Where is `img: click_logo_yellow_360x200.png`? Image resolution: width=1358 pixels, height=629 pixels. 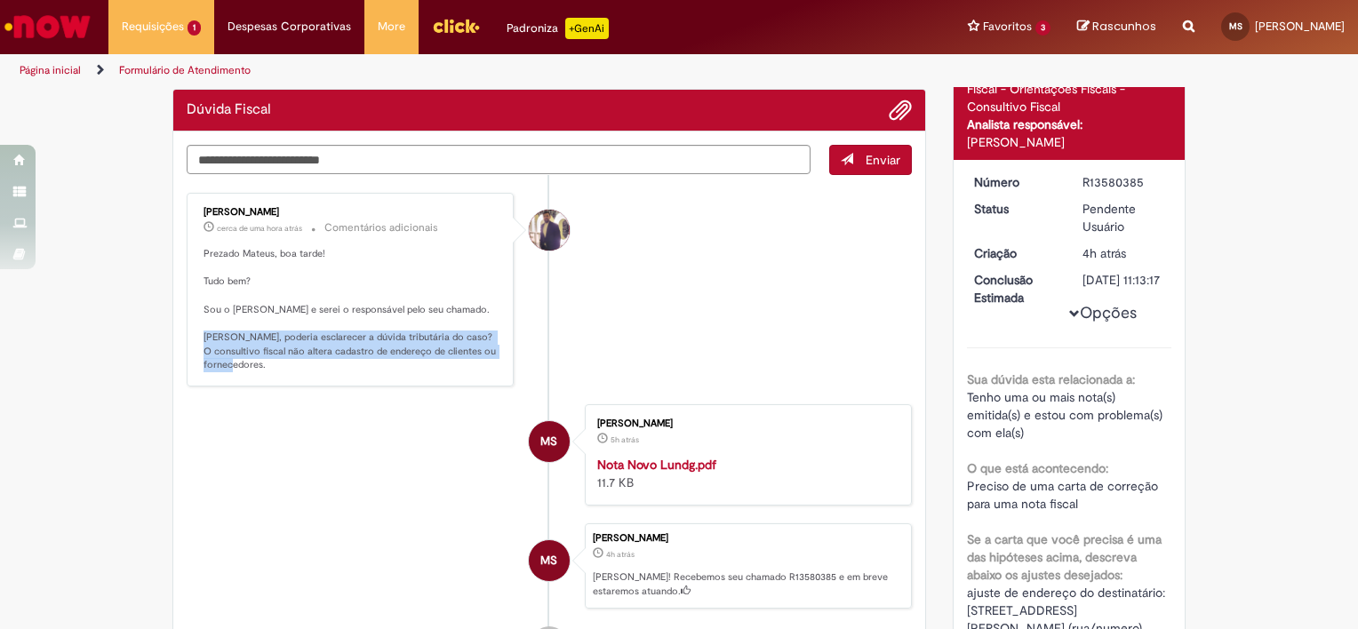 img: click_logo_yellow_360x200.png is located at coordinates (456, 26).